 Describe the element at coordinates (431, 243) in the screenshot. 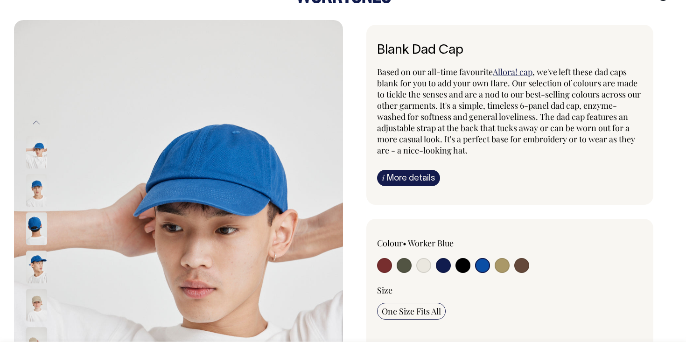

I see `label: Worker Blue` at that location.